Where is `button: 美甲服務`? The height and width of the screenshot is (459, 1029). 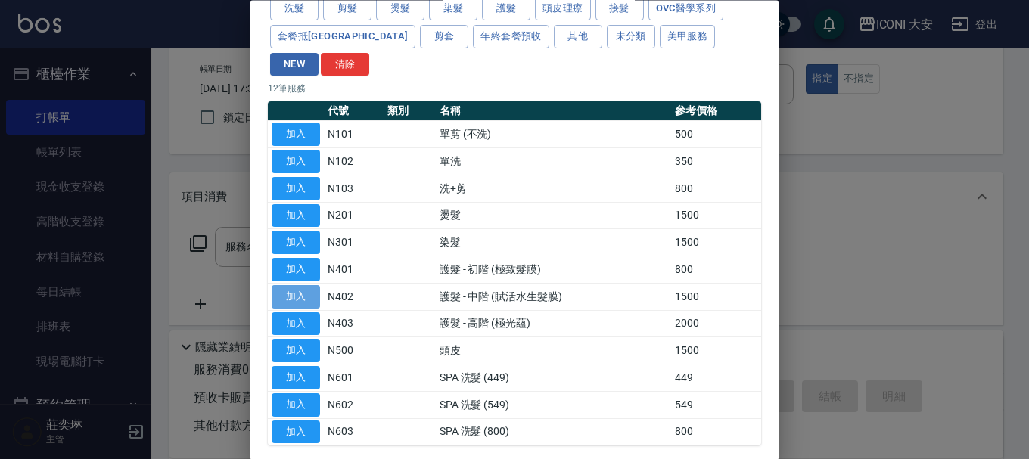
button: 美甲服務 is located at coordinates (688, 36).